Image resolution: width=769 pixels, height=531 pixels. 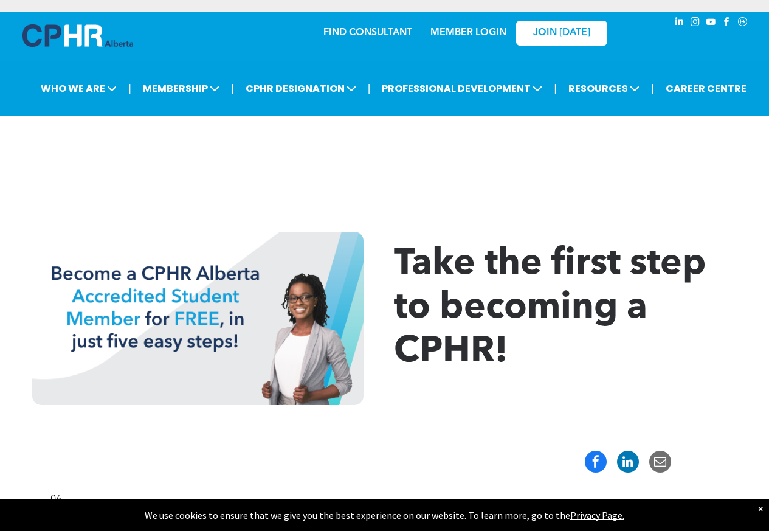 I want to click on a: youtube, so click(x=712, y=23).